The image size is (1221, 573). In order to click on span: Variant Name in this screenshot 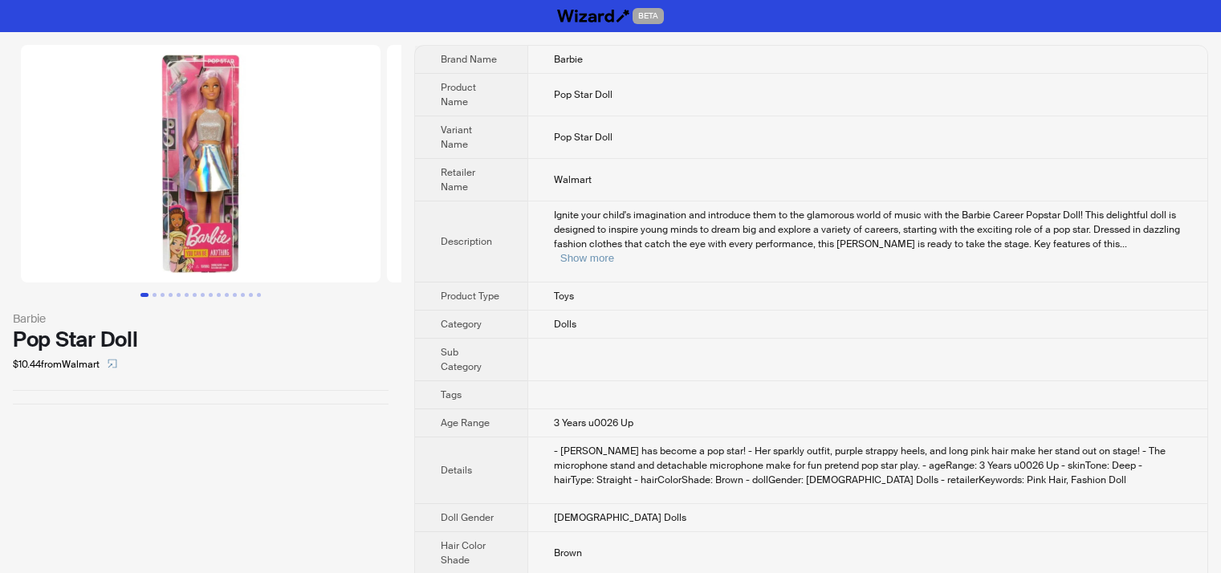, I will do `click(456, 137)`.